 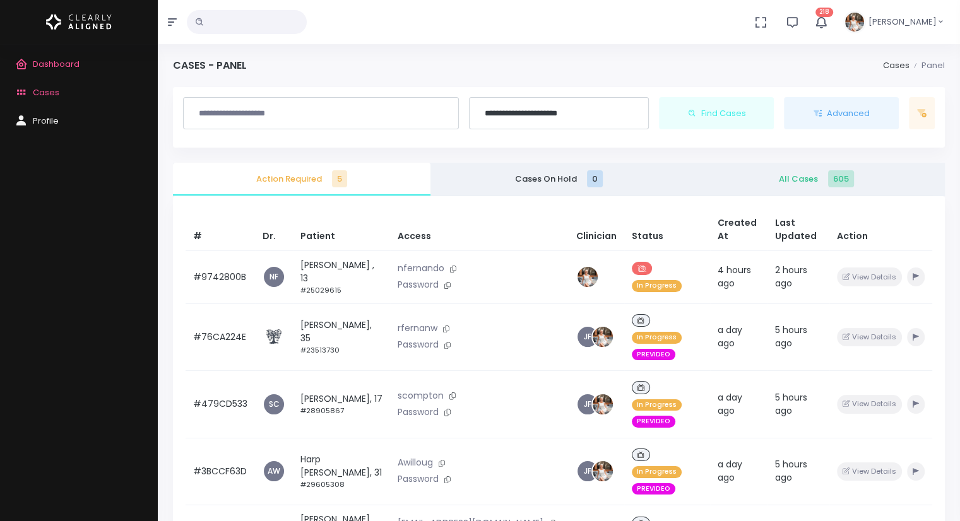 I want to click on th: Access, so click(x=479, y=230).